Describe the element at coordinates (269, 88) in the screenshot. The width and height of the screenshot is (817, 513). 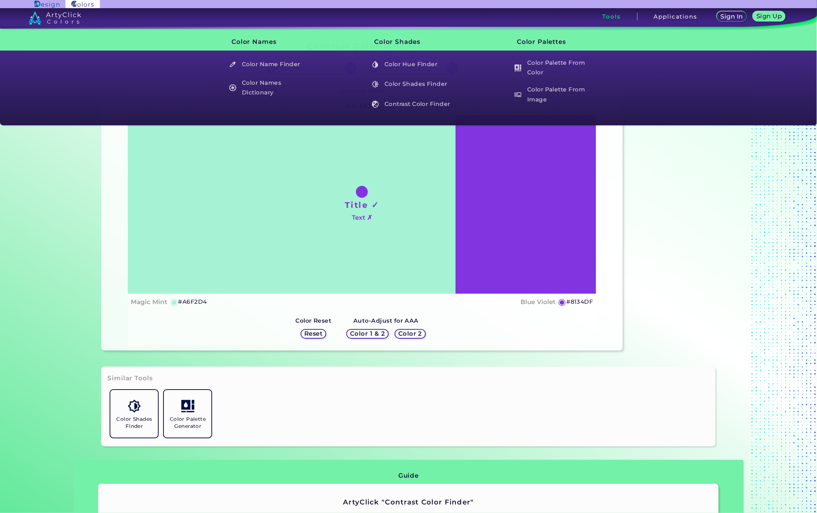
I see `a: Color Names Dictionary` at that location.